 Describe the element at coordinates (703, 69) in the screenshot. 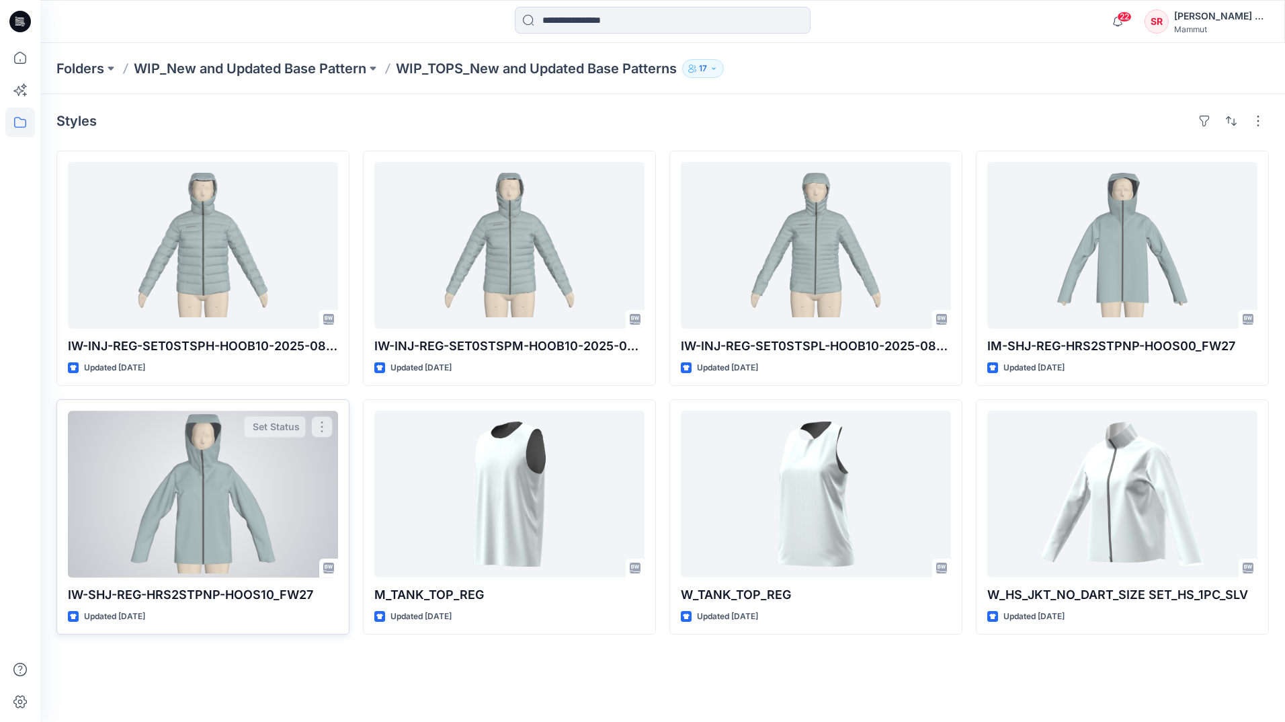

I see `p: 17` at that location.